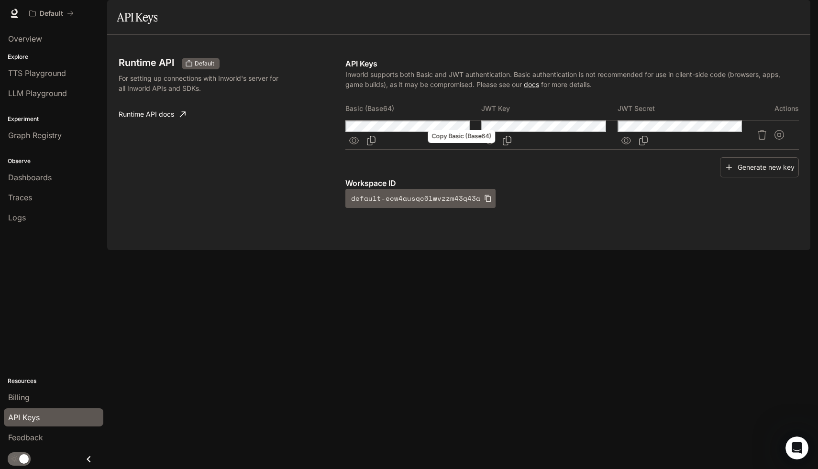  Describe the element at coordinates (572, 64) in the screenshot. I see `p: API Keys` at that location.